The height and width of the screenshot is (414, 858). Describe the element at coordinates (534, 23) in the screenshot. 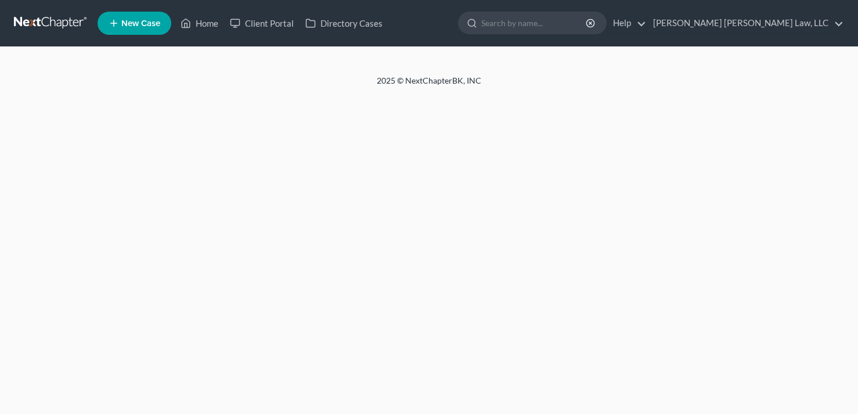

I see `input: Search by name...` at that location.